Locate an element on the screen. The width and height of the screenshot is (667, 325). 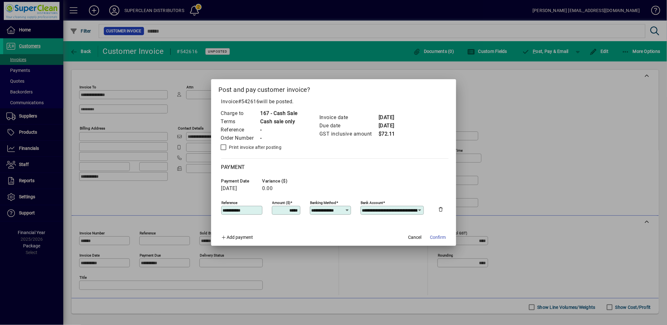
td: Due date is located at coordinates (349, 126).